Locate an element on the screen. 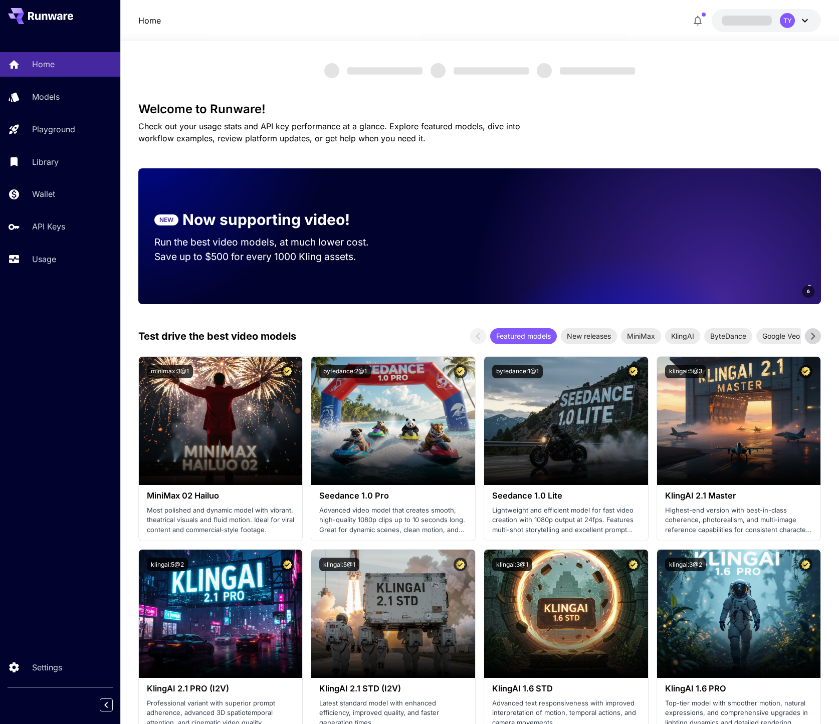 The image size is (839, 724). p: Test drive the best video models is located at coordinates (217, 336).